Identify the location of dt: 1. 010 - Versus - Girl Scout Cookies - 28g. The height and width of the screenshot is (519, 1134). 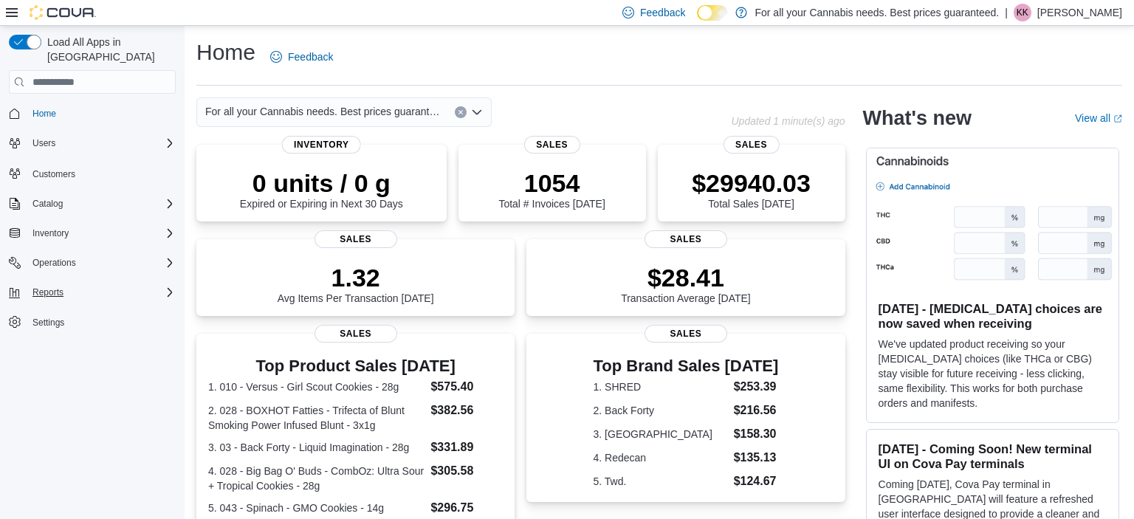
(316, 387).